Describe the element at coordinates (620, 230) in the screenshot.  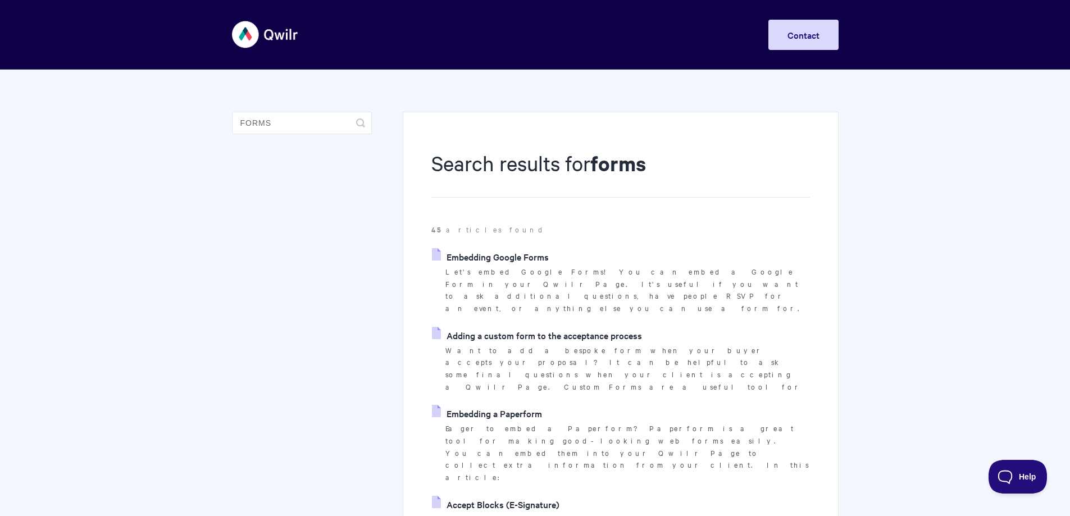
I see `p: articles found` at that location.